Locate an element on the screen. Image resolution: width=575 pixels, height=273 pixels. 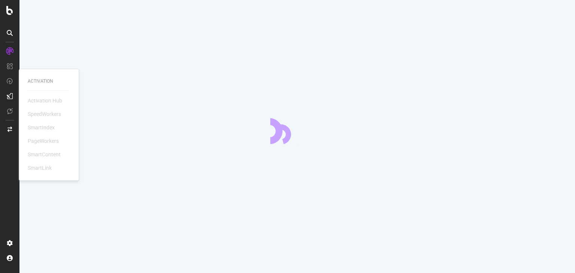
a: PageWorkers is located at coordinates (43, 141).